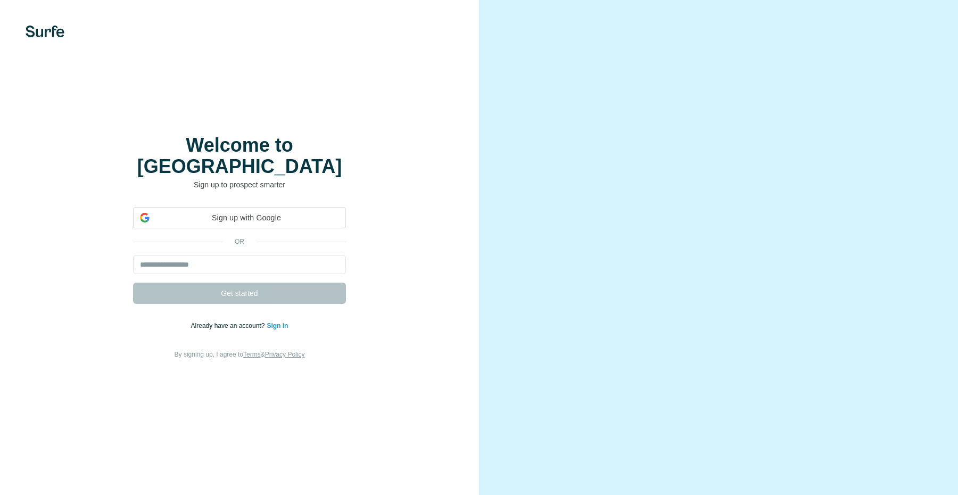  Describe the element at coordinates (285, 354) in the screenshot. I see `a: Privacy Policy` at that location.